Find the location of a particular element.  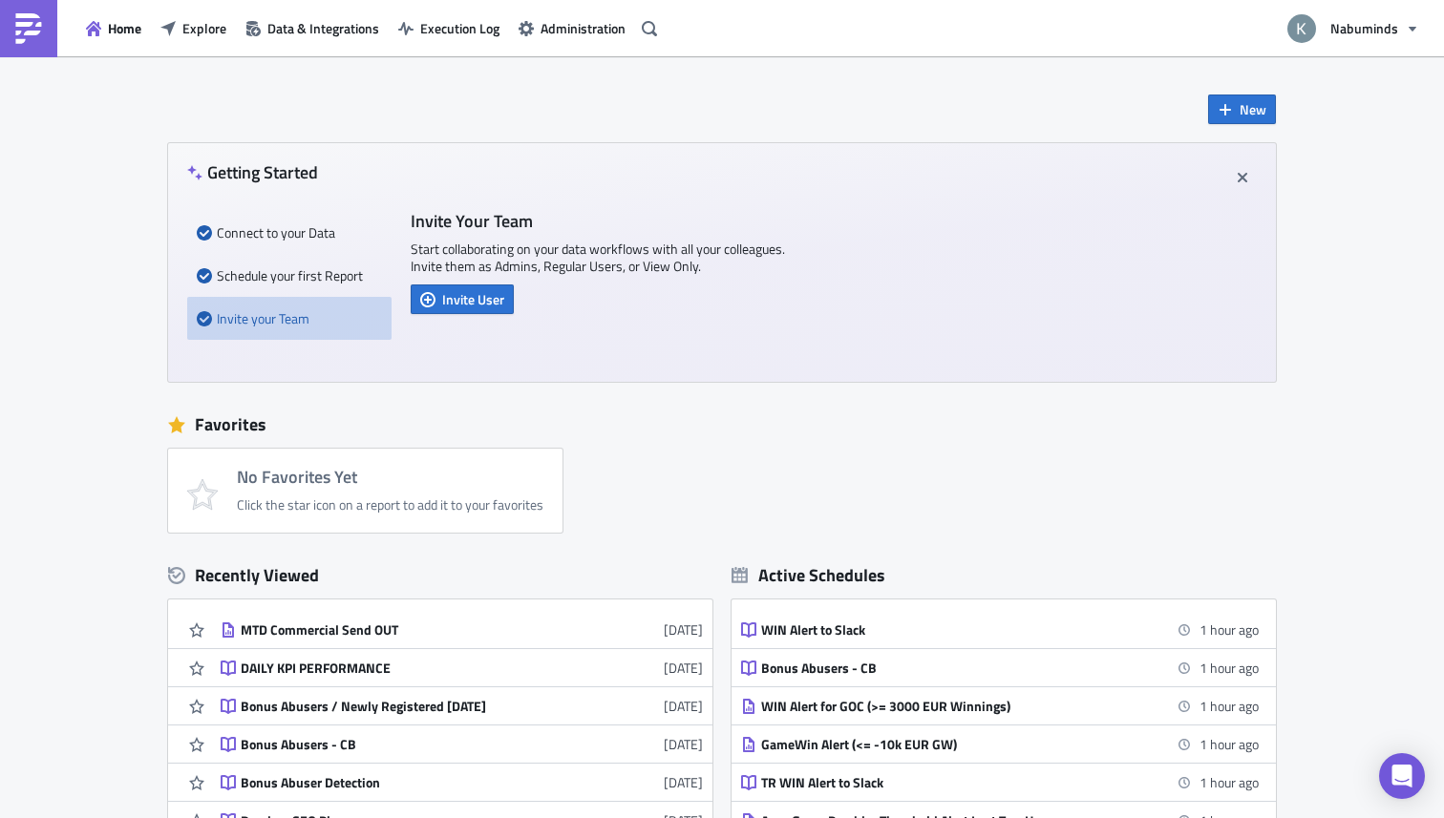

div: Connect to your Data is located at coordinates (289, 232).